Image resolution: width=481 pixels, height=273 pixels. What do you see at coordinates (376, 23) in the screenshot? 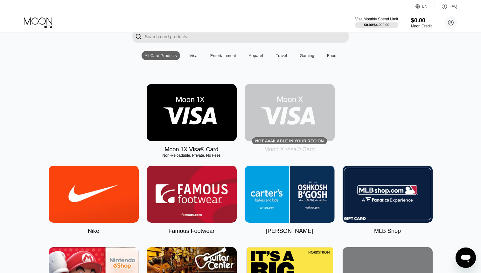
I see `div: Visa Monthly Spend Limit$0.00/$4,000.00` at bounding box center [376, 23].